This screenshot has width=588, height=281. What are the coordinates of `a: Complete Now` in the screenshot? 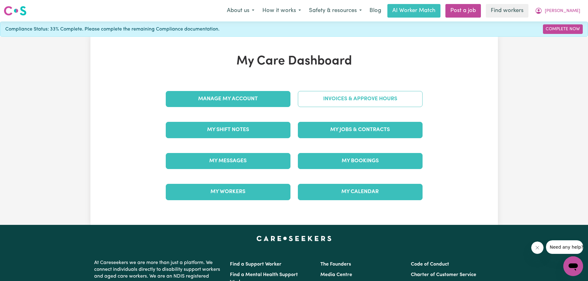 It's located at (562, 29).